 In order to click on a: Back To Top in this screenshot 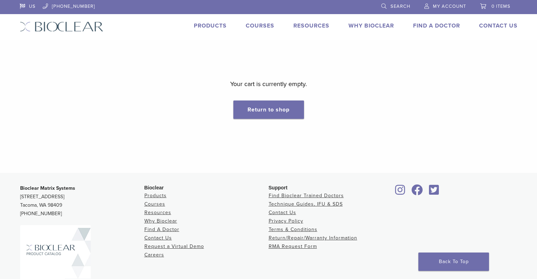, I will do `click(454, 262)`.